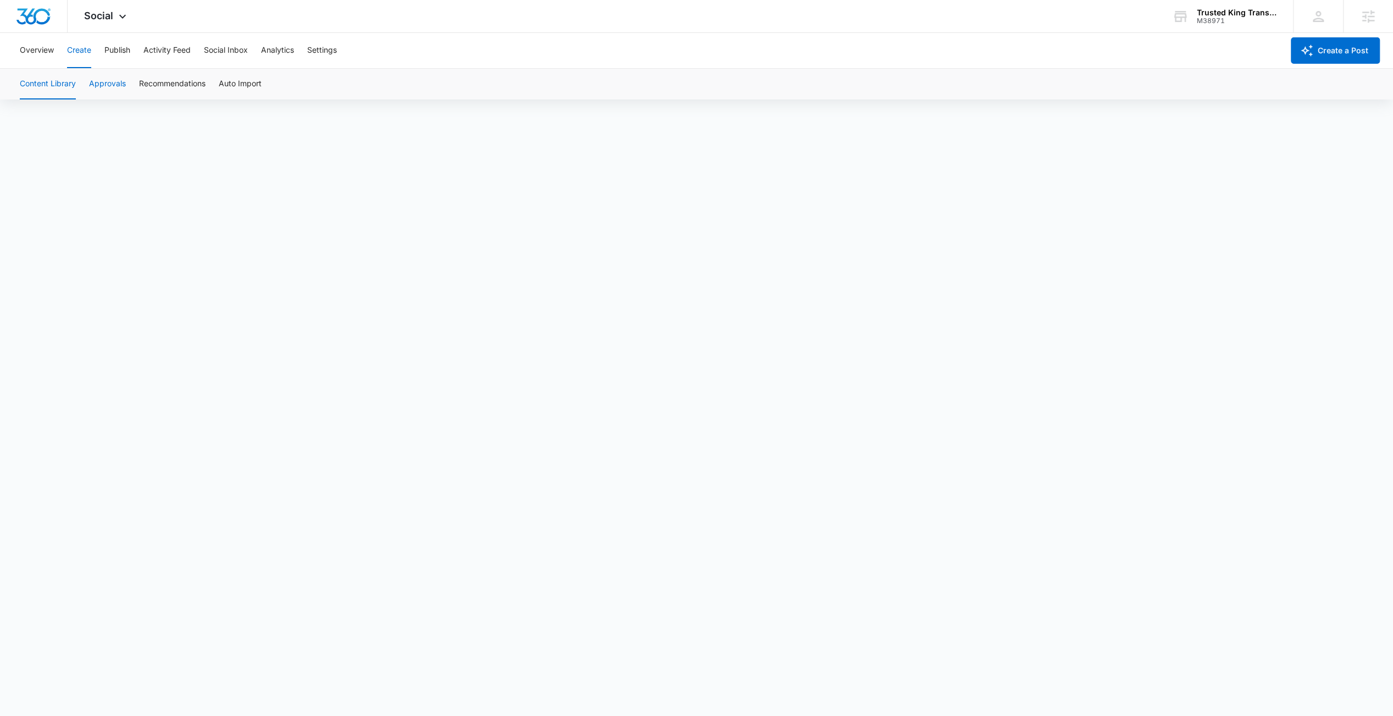  I want to click on button: Social Inbox, so click(226, 51).